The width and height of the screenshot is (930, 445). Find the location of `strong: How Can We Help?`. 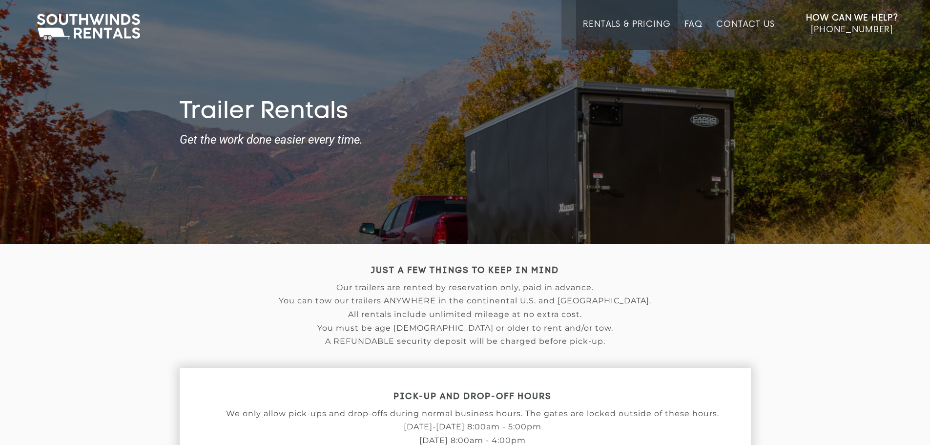

strong: How Can We Help? is located at coordinates (852, 18).